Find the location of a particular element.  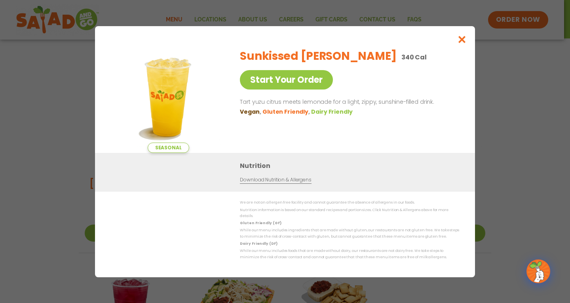

strong: Gluten Friendly (GF) is located at coordinates (260, 223).